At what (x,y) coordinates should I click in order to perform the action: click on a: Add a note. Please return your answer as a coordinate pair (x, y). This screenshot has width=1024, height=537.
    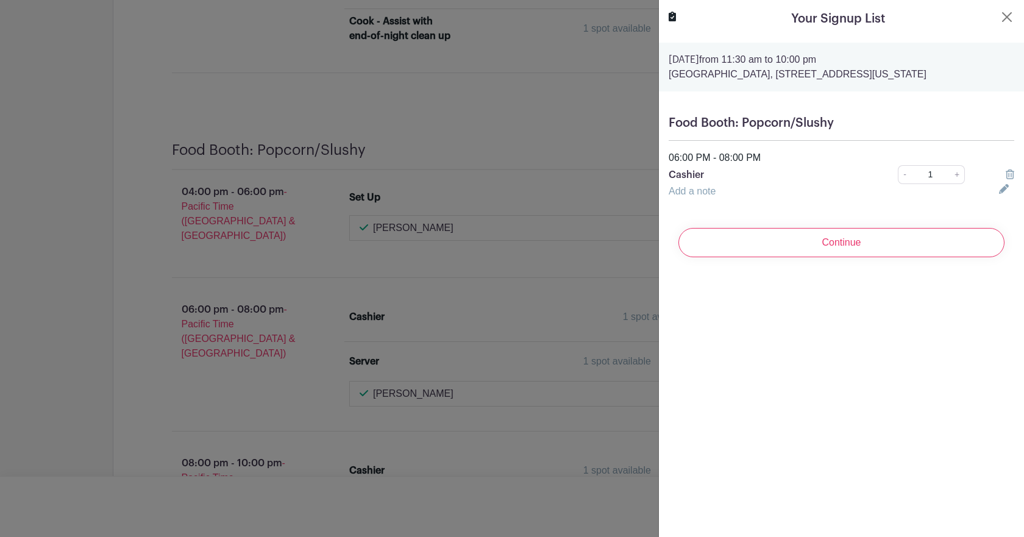
    Looking at the image, I should click on (692, 191).